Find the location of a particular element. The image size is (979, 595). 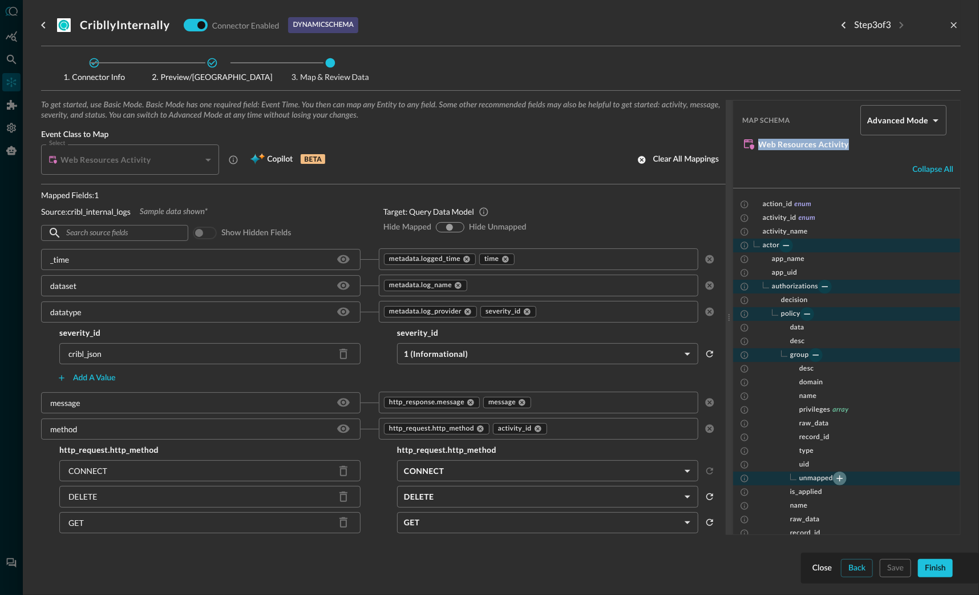

div: method is located at coordinates (63, 429).